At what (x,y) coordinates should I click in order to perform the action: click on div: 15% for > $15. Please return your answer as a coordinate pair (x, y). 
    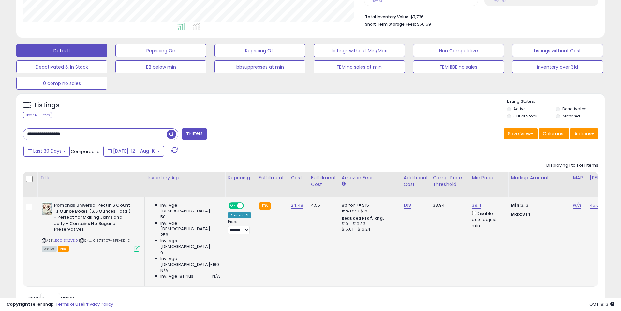
    Looking at the image, I should click on (369, 211).